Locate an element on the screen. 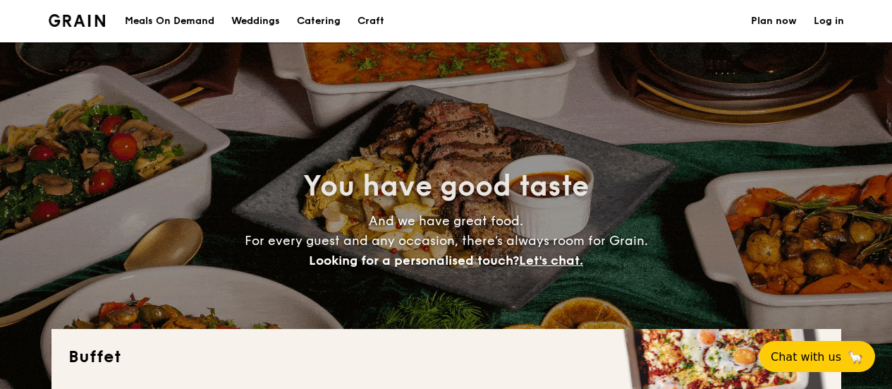 This screenshot has height=389, width=892. span: And we have great food. For every guest and any occasion, there’s always room for Grain. is located at coordinates (446, 240).